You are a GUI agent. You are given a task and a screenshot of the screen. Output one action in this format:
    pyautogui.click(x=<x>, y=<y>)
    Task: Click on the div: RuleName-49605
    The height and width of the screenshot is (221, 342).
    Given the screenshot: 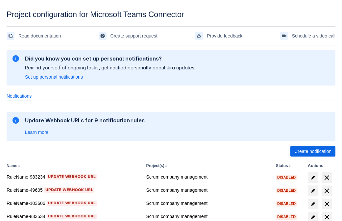 What is the action you would take?
    pyautogui.click(x=74, y=190)
    